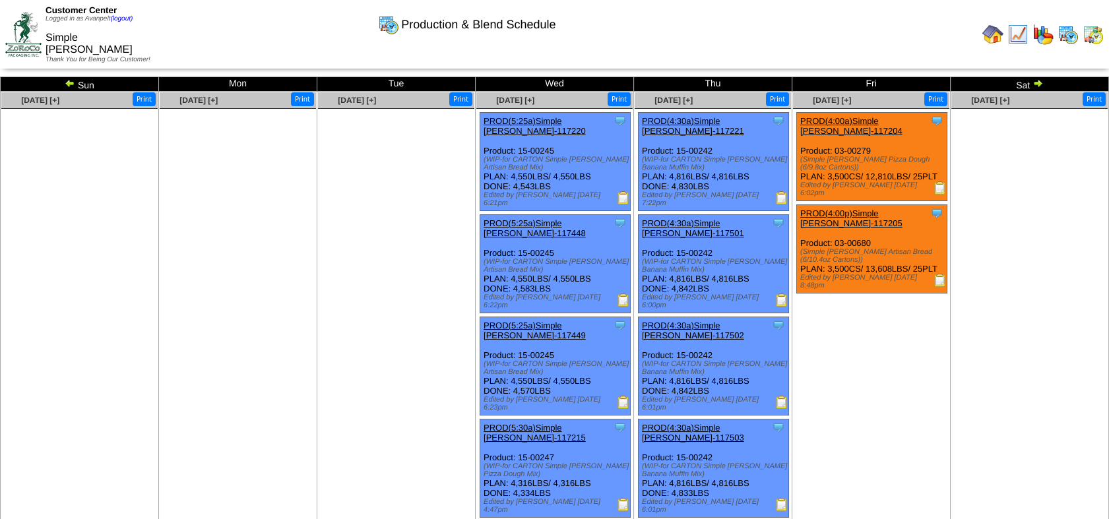 The height and width of the screenshot is (519, 1109). Describe the element at coordinates (555, 264) in the screenshot. I see `div: Product: 15-00245 PLAN: 4,550LBS / 4,550LBS DONE: 4,583LBS` at that location.